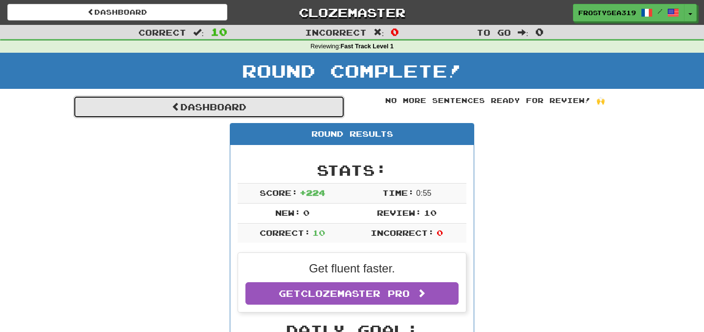 The height and width of the screenshot is (332, 704). I want to click on a: GetClozemaster Pro, so click(352, 294).